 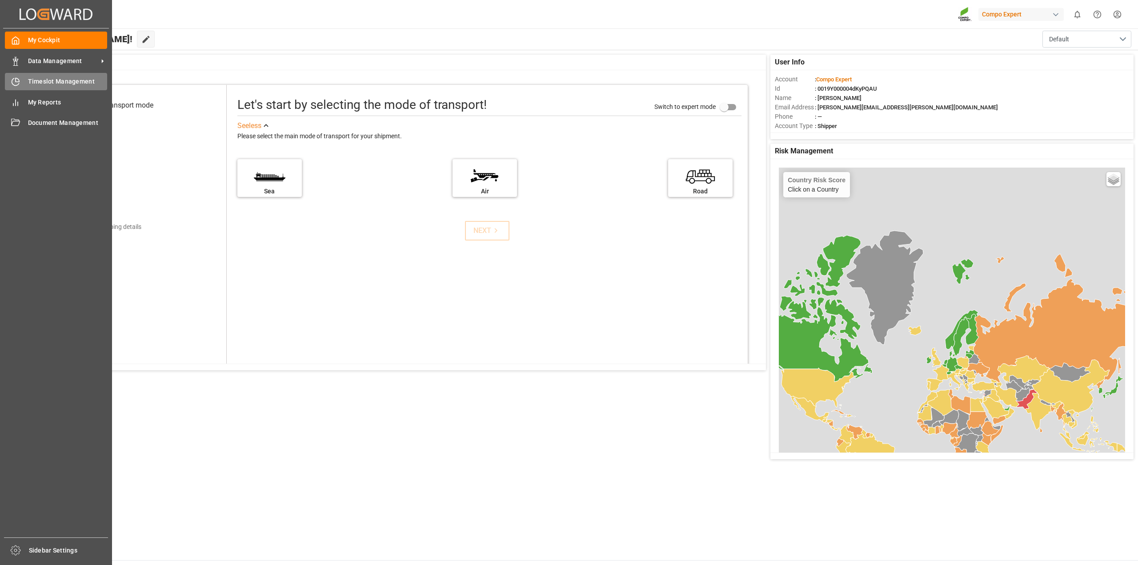 What do you see at coordinates (56, 81) in the screenshot?
I see `a: Timeslot Management` at bounding box center [56, 81].